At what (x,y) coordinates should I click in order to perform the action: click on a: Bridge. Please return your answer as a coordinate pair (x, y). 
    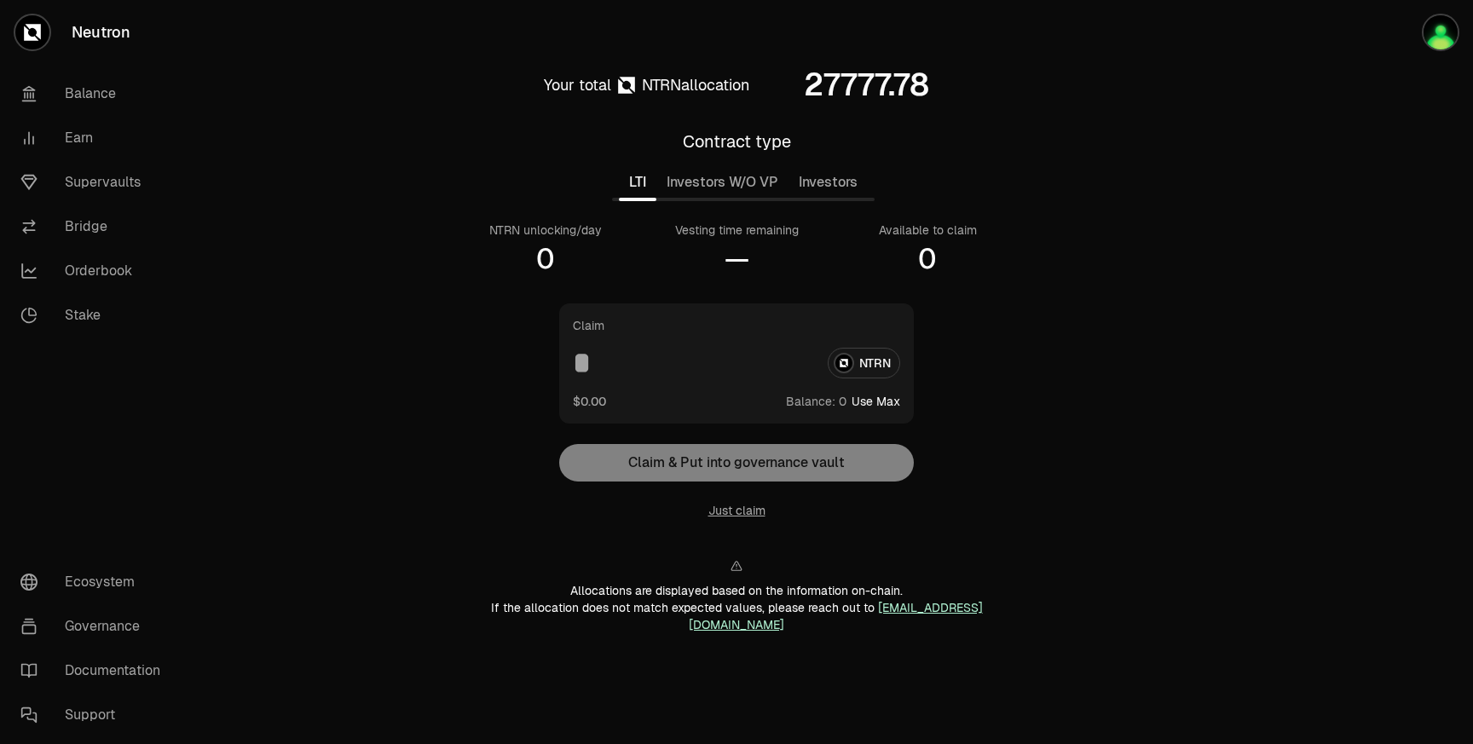
    Looking at the image, I should click on (95, 227).